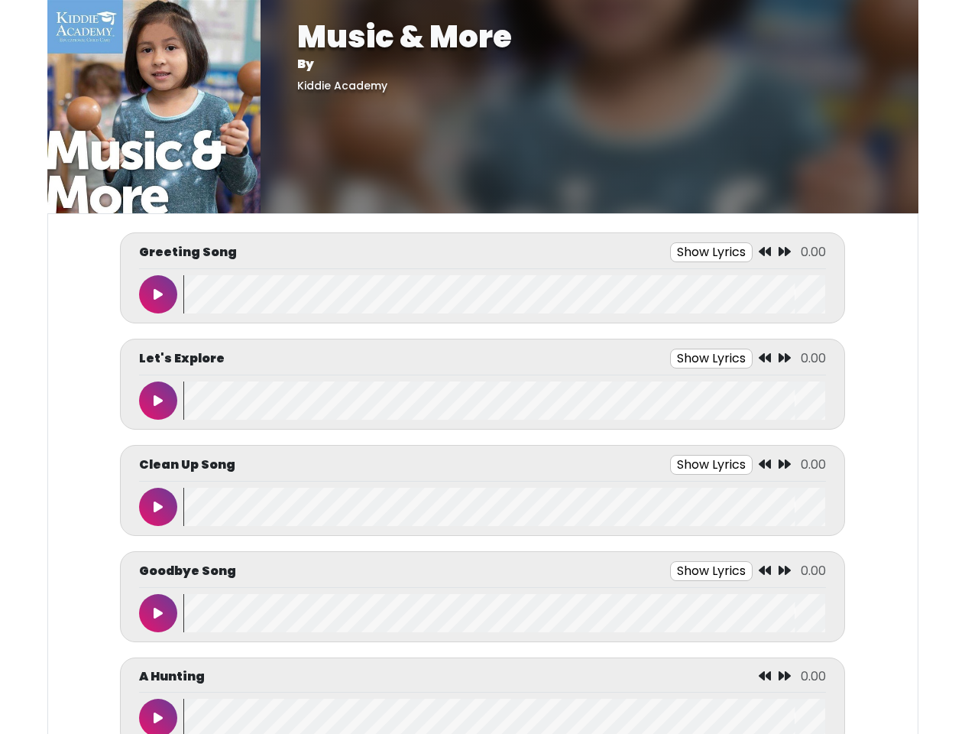 The image size is (965, 734). Describe the element at coordinates (589, 37) in the screenshot. I see `h1: Music & More` at that location.